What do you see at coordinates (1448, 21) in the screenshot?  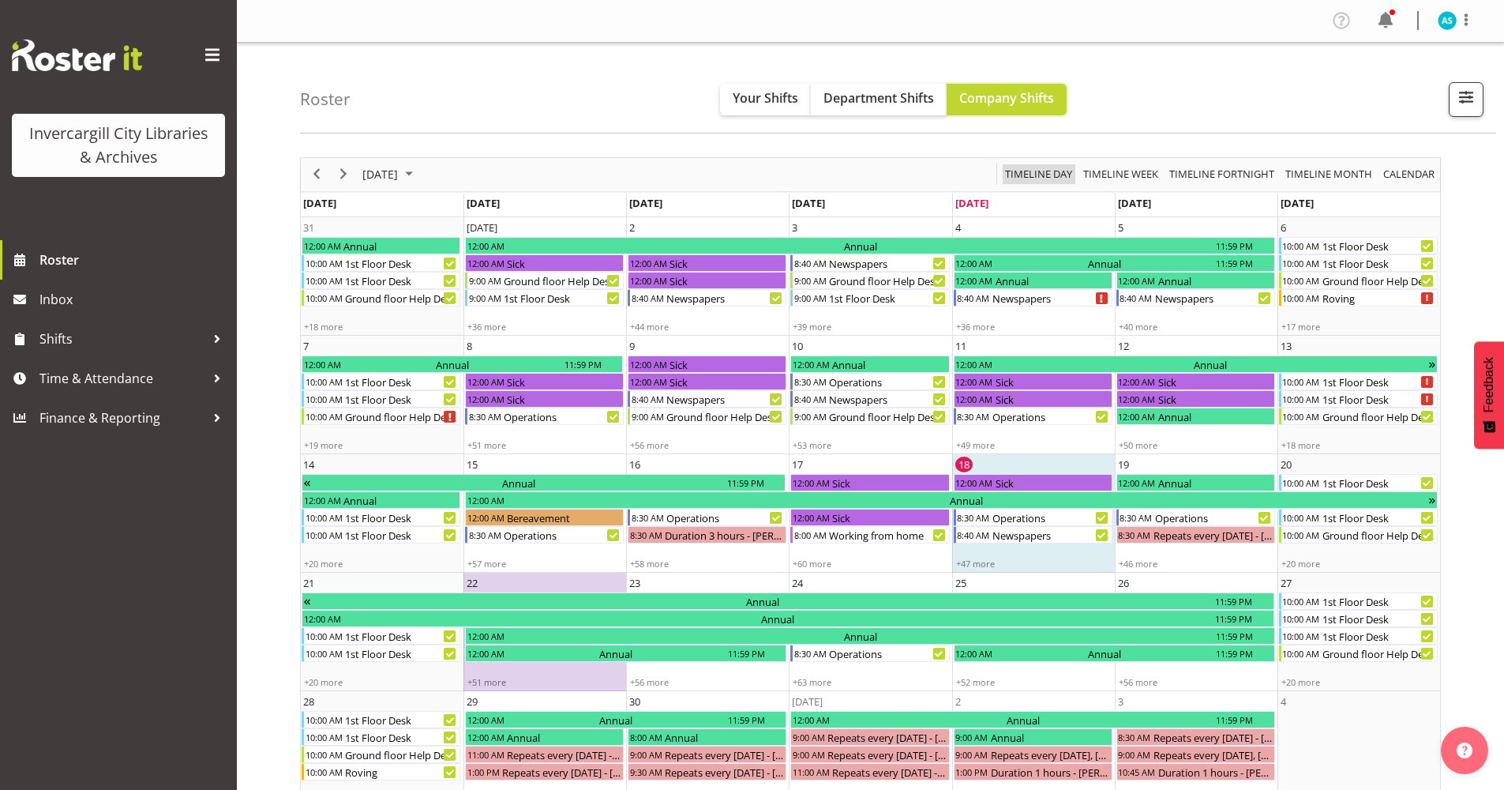 I see `img: amanda-stenton11678.jpg` at bounding box center [1448, 21].